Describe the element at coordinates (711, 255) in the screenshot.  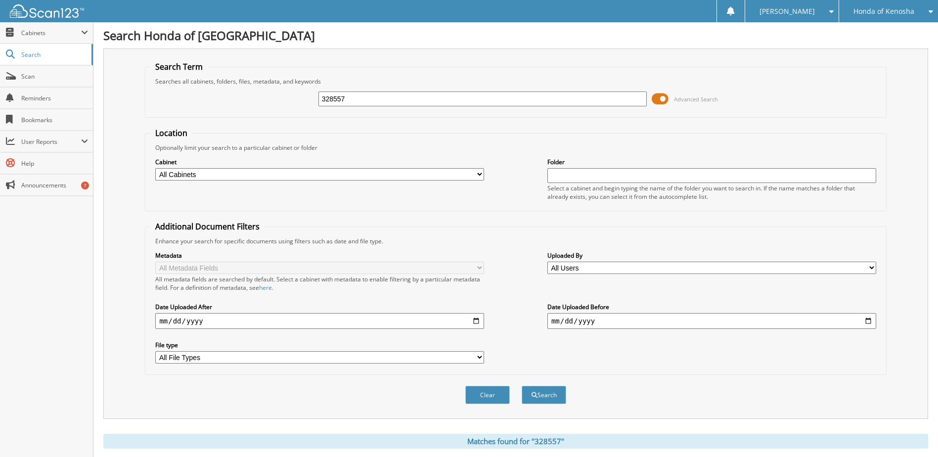
I see `label: Uploaded By` at that location.